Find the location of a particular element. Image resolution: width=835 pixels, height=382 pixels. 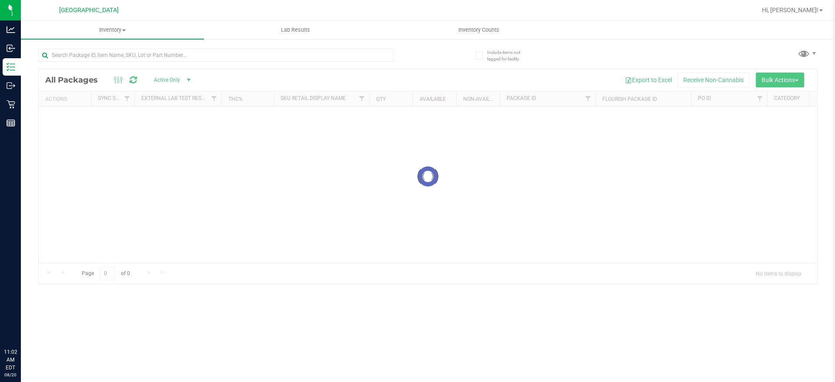

inline-svg: Outbound is located at coordinates (11, 86).